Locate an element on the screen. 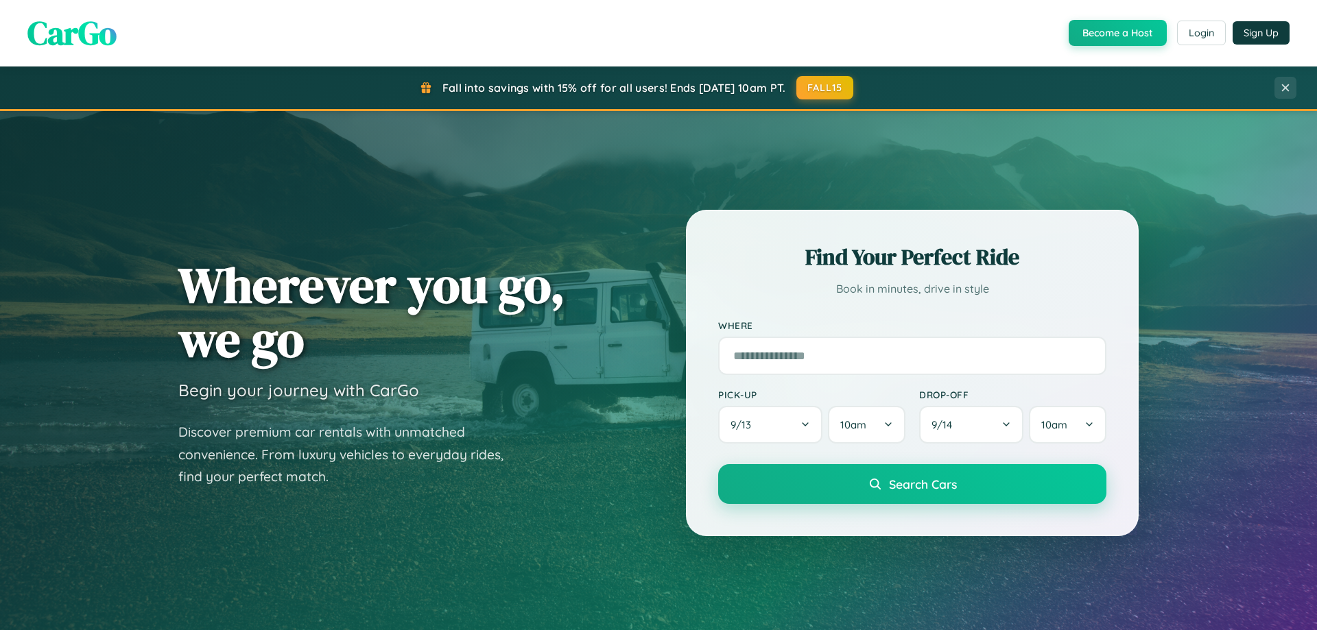 This screenshot has height=630, width=1317. button: 9/14 is located at coordinates (971, 424).